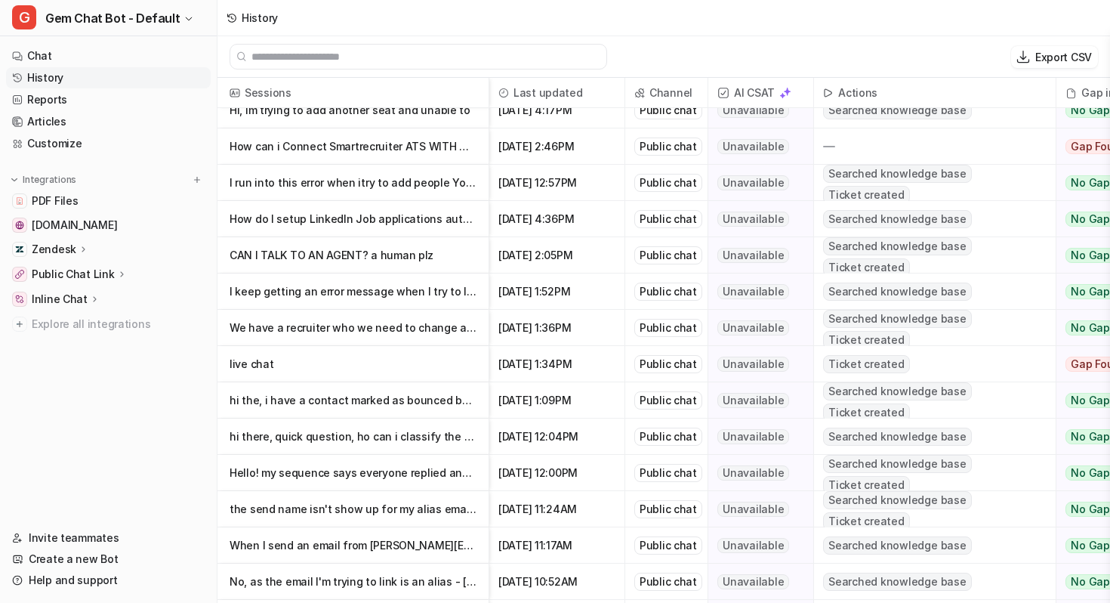 The height and width of the screenshot is (603, 1110). I want to click on span: Gem Chat Bot - Default, so click(113, 18).